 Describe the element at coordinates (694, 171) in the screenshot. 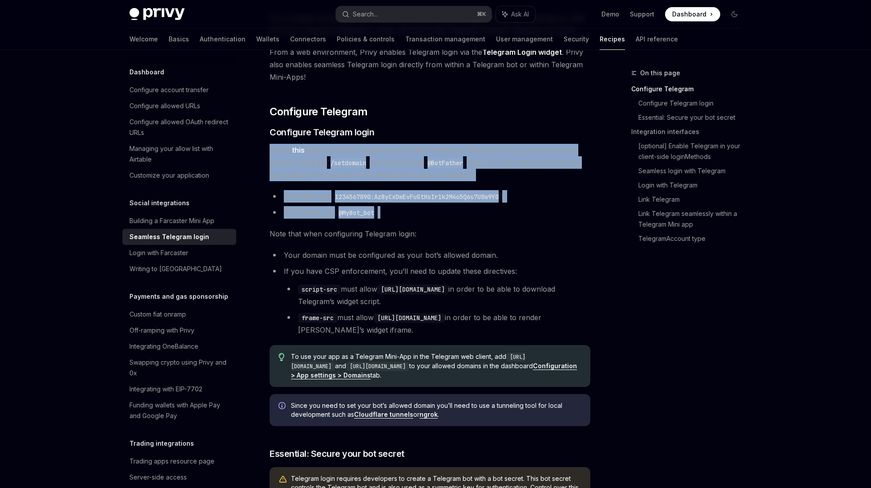

I see `a: Seamless login with Telegram` at that location.